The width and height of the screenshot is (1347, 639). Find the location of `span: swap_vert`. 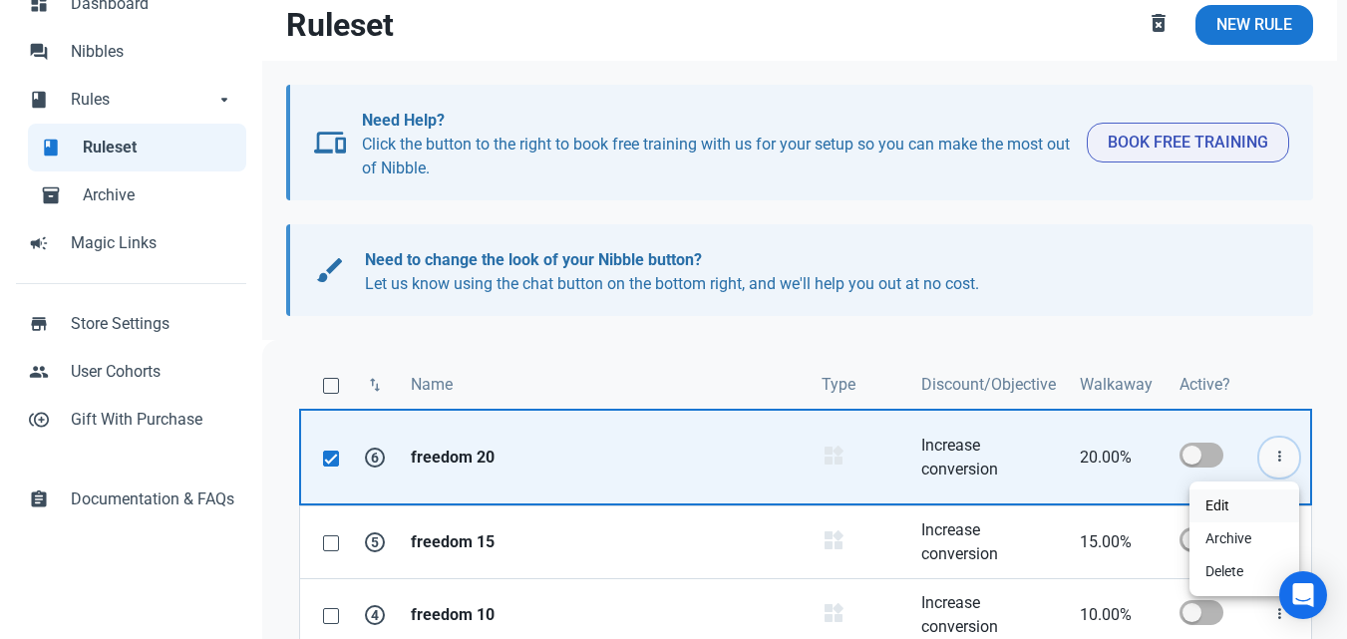

span: swap_vert is located at coordinates (375, 385).